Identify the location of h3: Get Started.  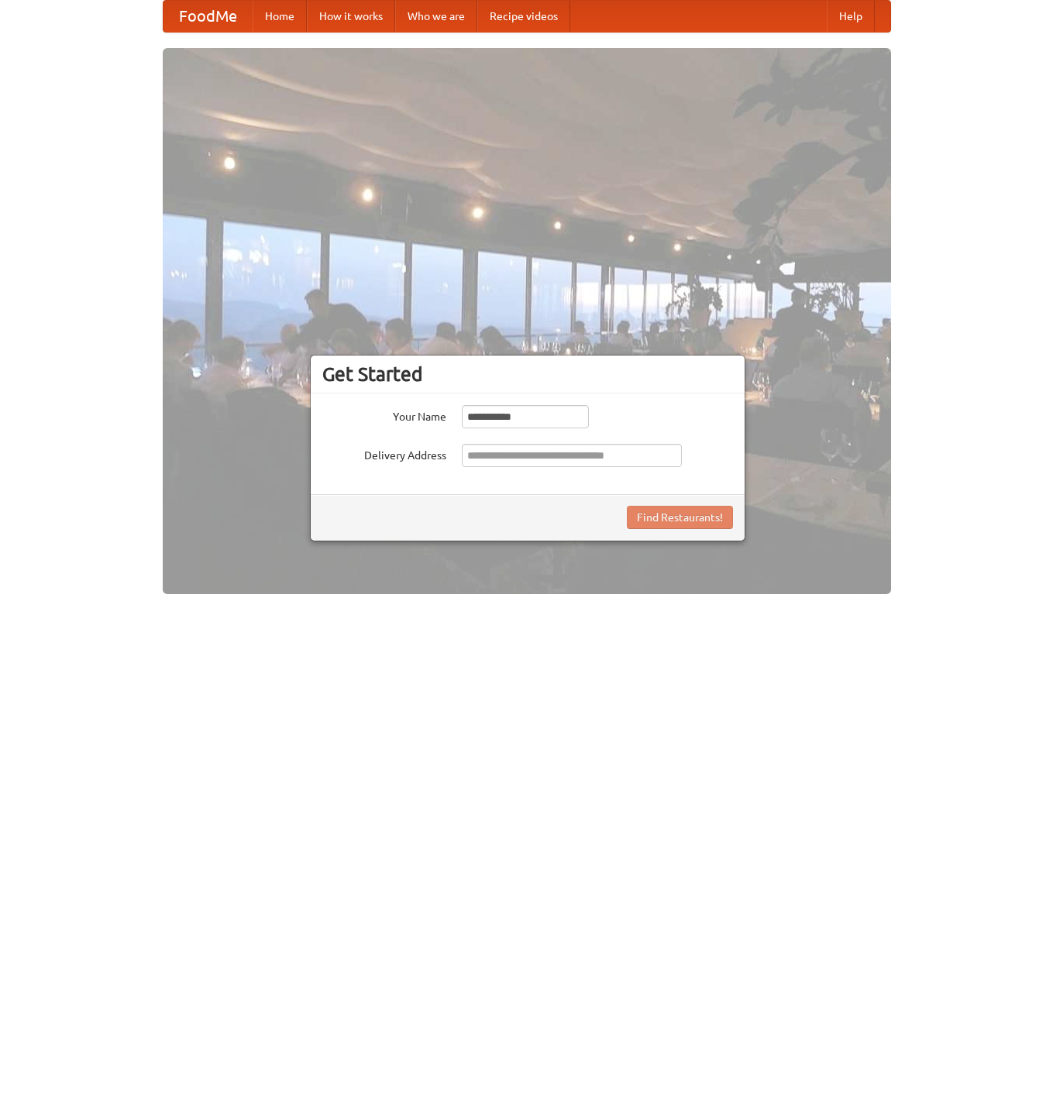
(528, 374).